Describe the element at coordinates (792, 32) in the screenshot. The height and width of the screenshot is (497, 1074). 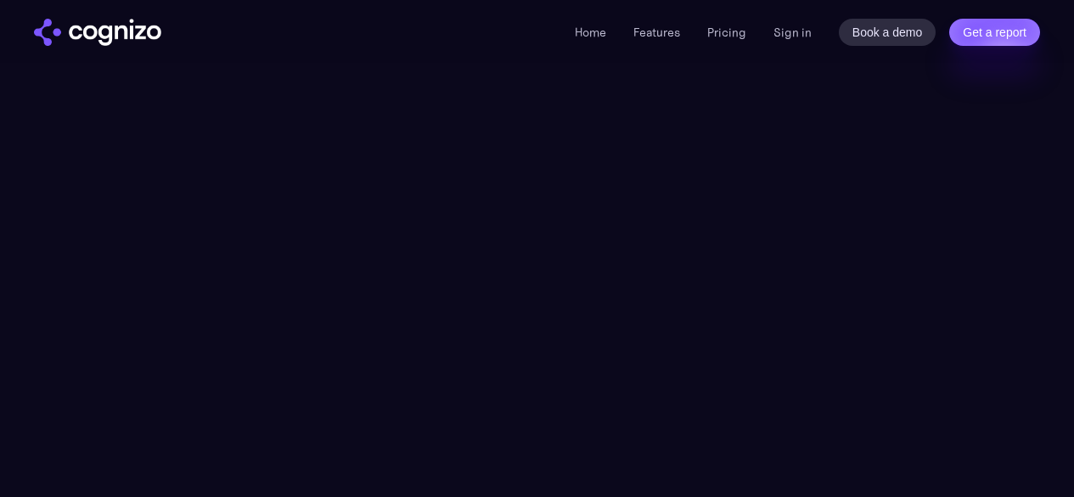
I see `a: Sign in` at that location.